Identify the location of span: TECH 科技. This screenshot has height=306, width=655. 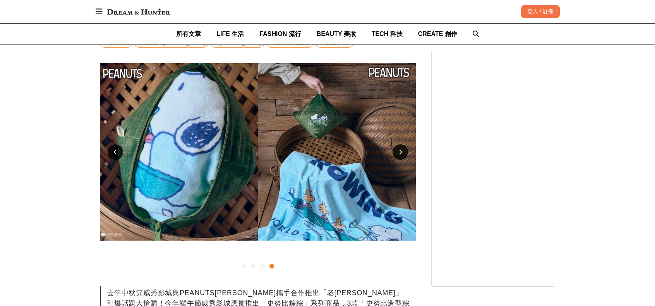
(387, 34).